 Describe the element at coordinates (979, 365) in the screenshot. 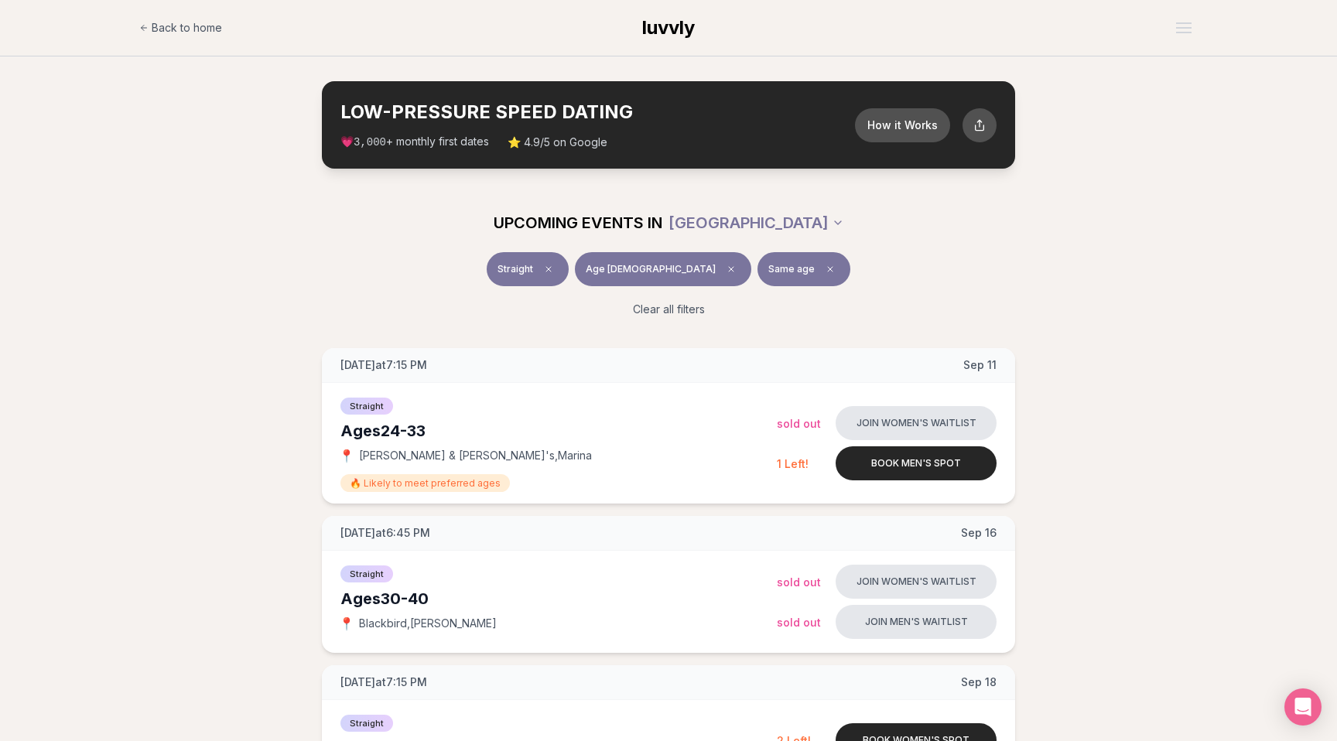

I see `span: Sep 11` at that location.